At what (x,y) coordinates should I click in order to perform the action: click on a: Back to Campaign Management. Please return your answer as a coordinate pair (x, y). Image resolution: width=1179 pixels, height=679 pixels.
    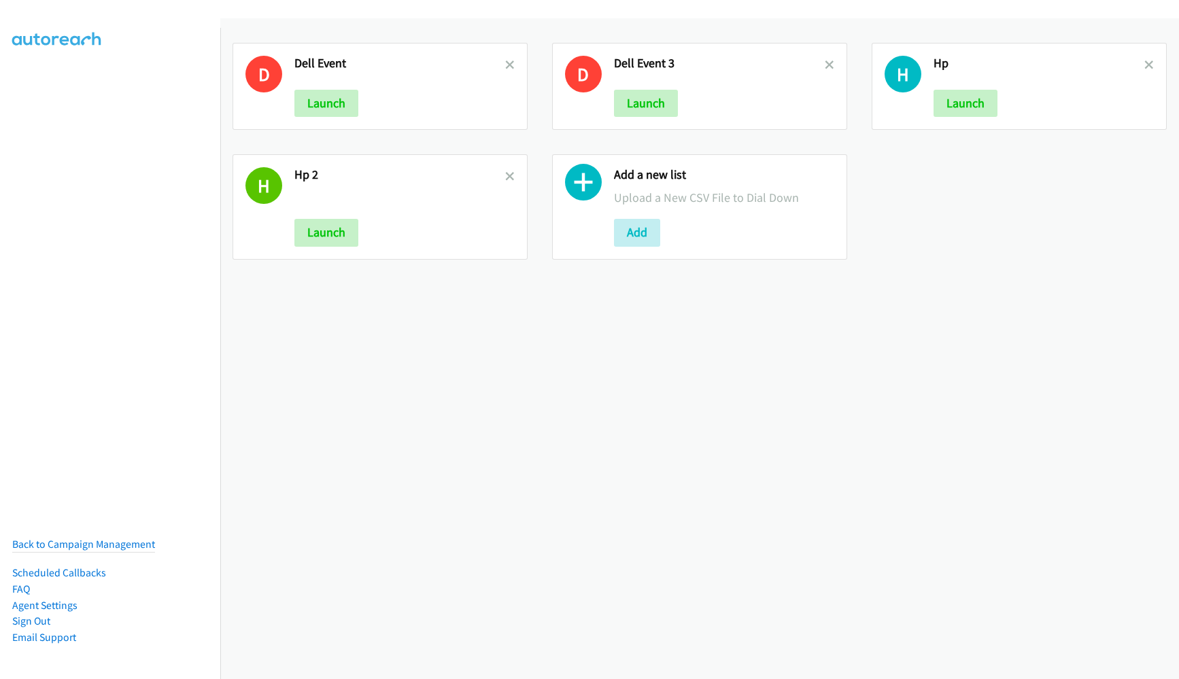
    Looking at the image, I should click on (84, 544).